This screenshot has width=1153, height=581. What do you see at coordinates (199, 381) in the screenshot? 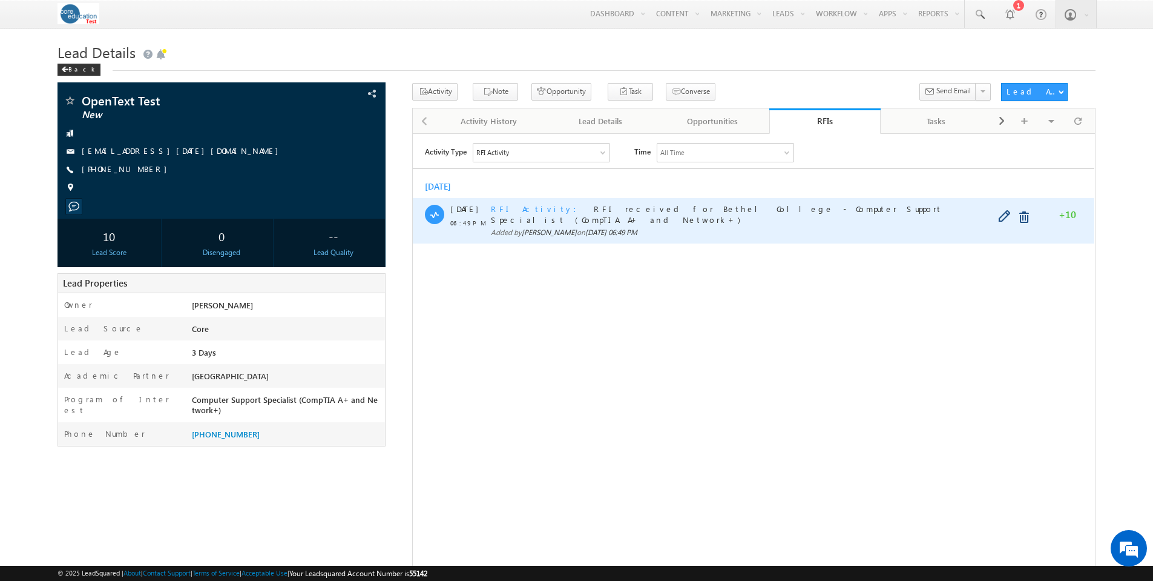
I see `em: Submit` at bounding box center [199, 381].